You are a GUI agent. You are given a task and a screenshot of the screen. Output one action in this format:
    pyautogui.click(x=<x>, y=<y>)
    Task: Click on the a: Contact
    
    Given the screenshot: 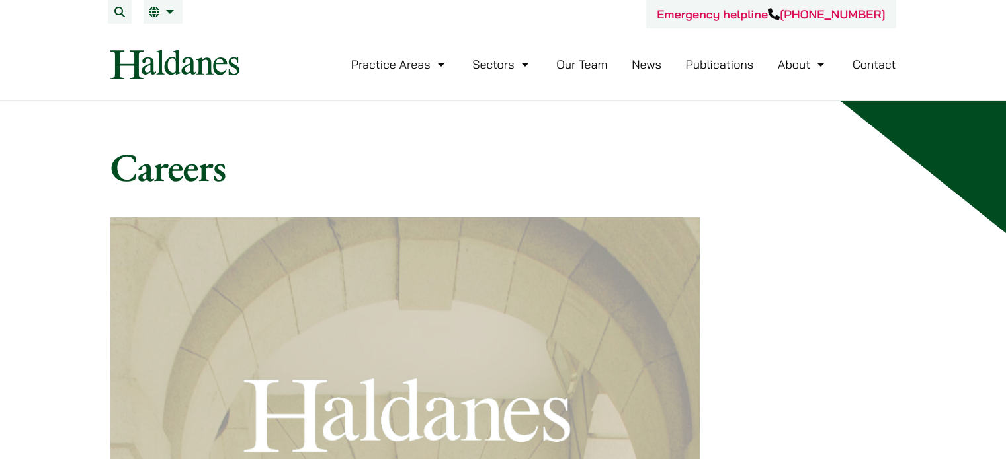 What is the action you would take?
    pyautogui.click(x=874, y=64)
    